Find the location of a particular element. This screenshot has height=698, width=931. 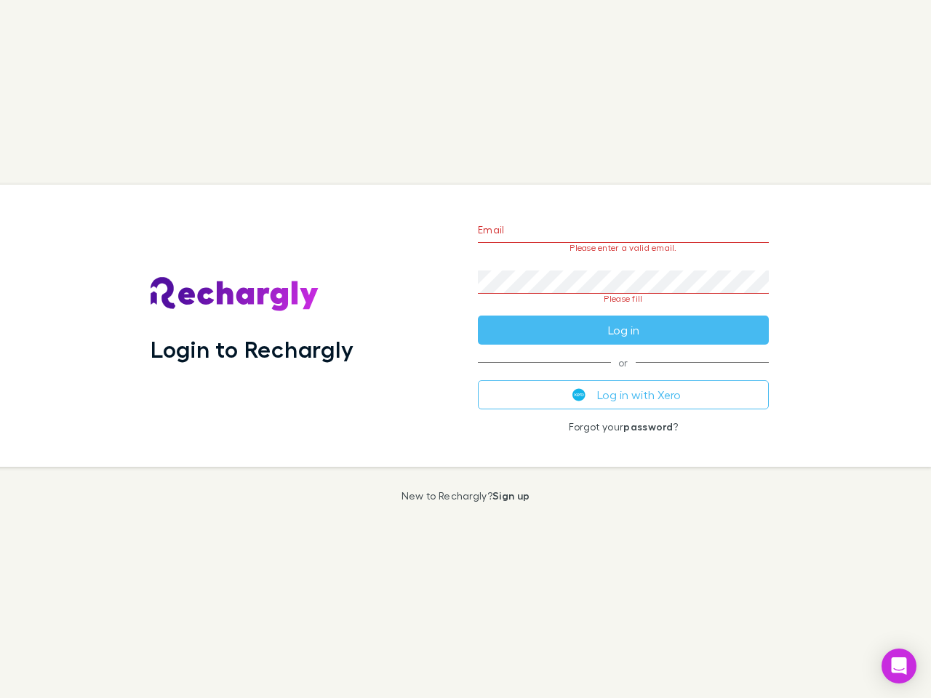

p: Please fill is located at coordinates (623, 299).